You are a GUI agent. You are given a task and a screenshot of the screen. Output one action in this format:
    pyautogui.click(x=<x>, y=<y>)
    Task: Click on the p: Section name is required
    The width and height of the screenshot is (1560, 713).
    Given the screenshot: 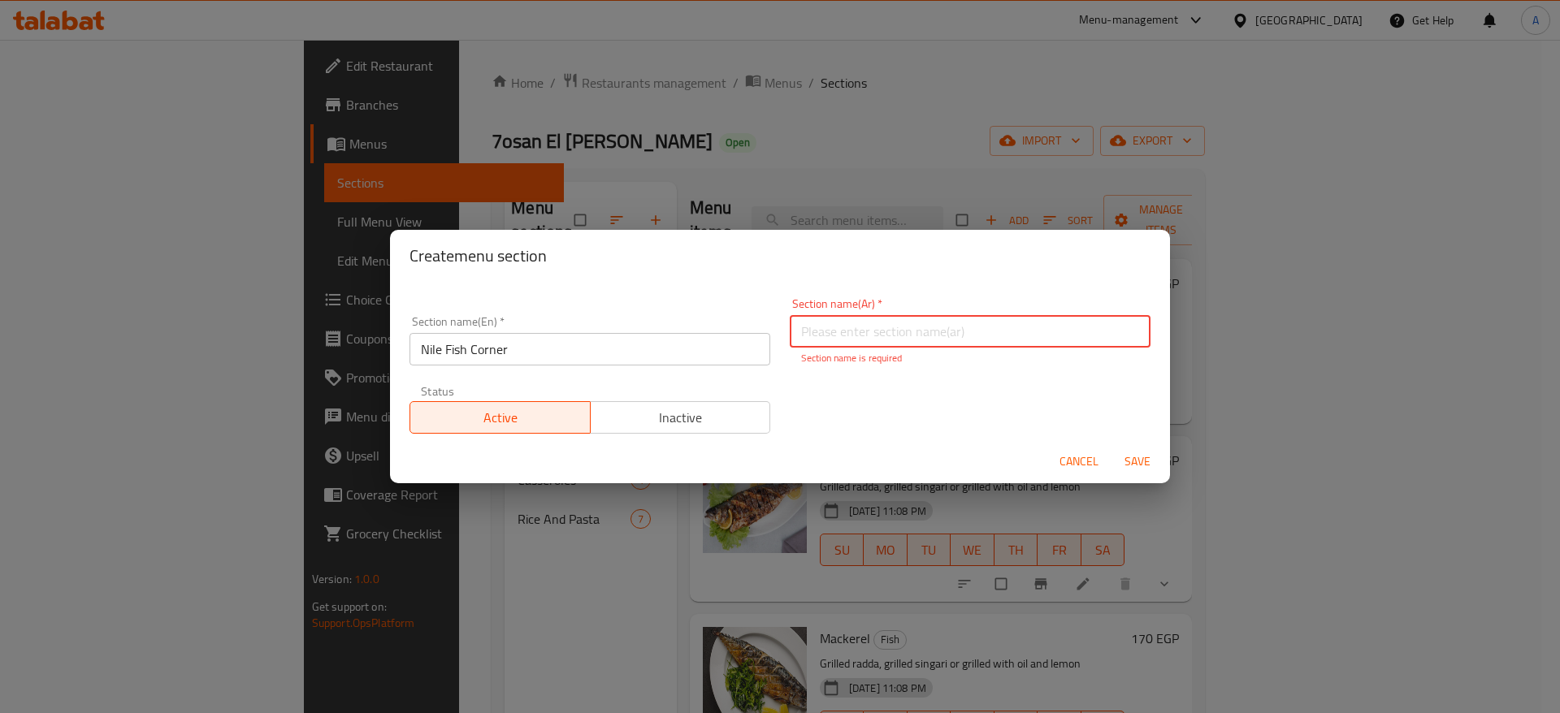 What is the action you would take?
    pyautogui.click(x=970, y=358)
    